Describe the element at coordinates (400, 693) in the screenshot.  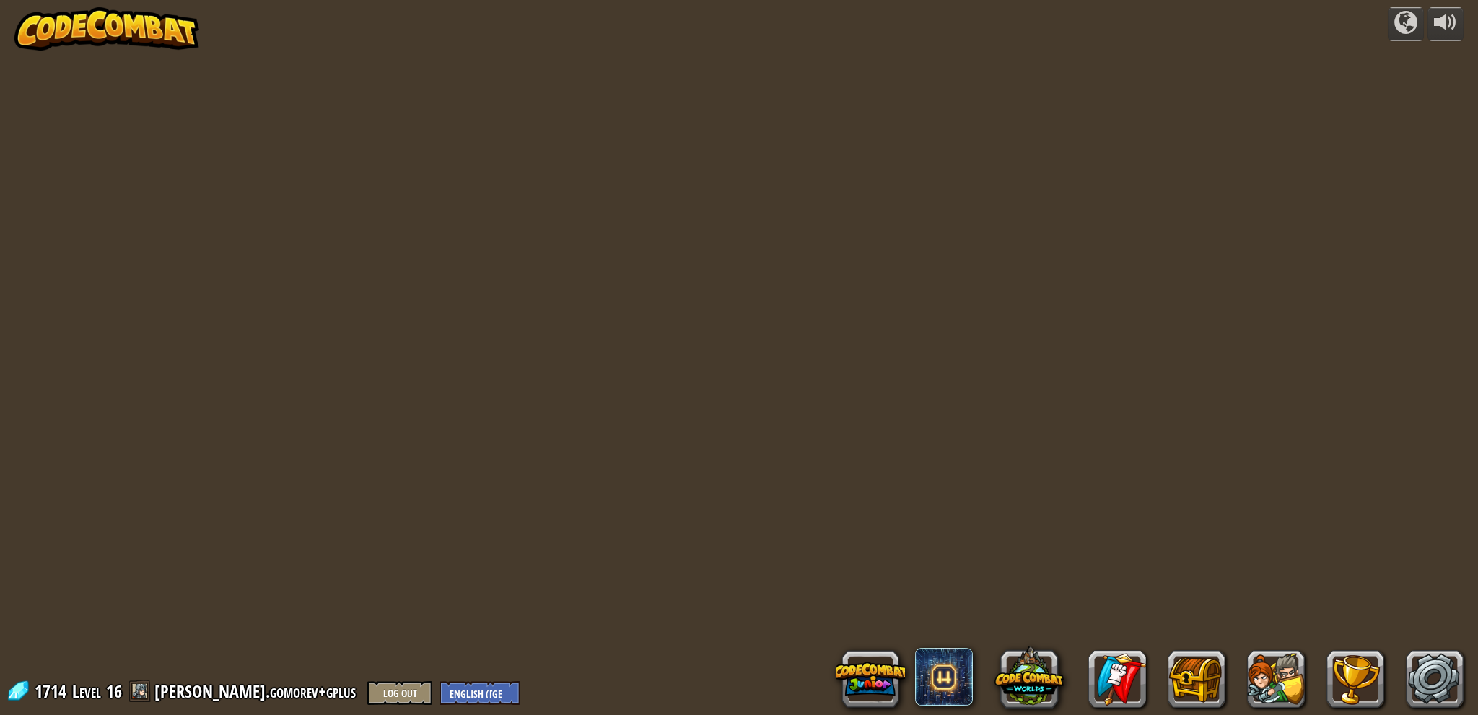
I see `button: Log Out` at that location.